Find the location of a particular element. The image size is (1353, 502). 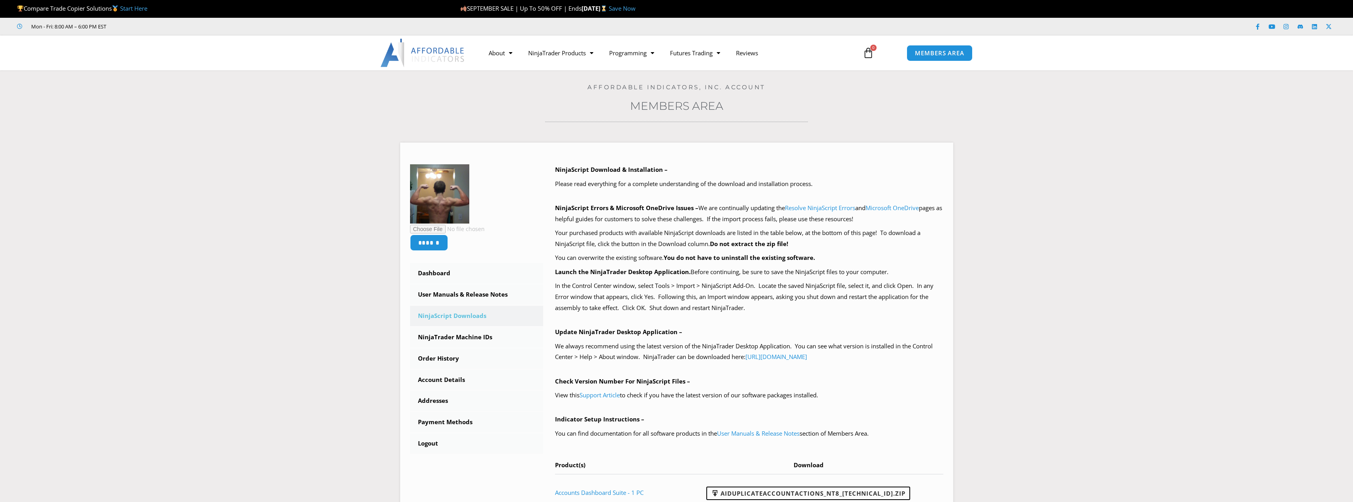

a: MEMBERS AREA is located at coordinates (939, 53).